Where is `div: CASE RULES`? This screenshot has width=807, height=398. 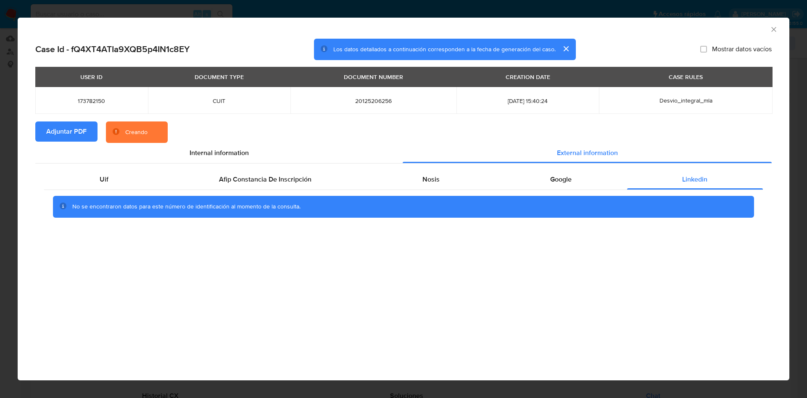 div: CASE RULES is located at coordinates (686, 77).